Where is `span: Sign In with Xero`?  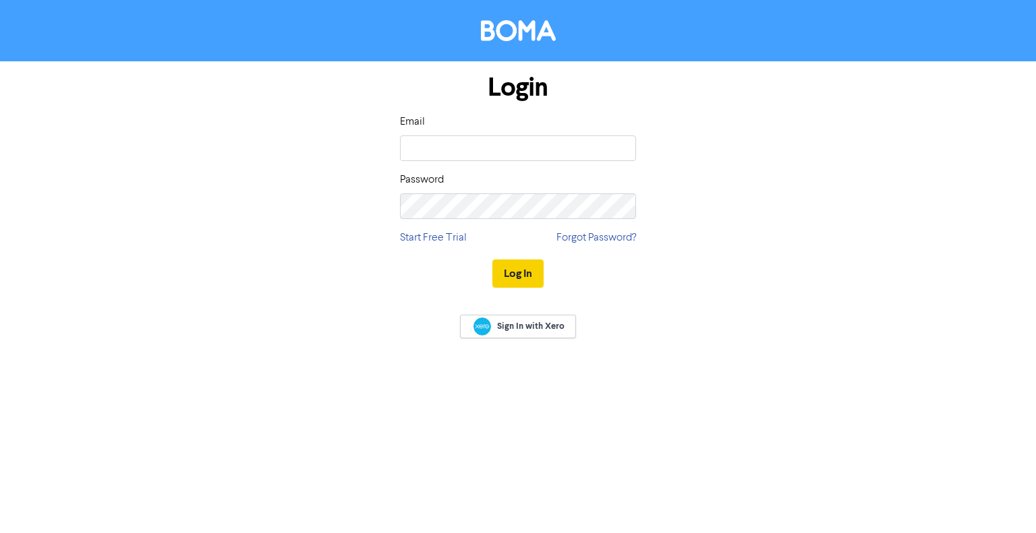
span: Sign In with Xero is located at coordinates (531, 326).